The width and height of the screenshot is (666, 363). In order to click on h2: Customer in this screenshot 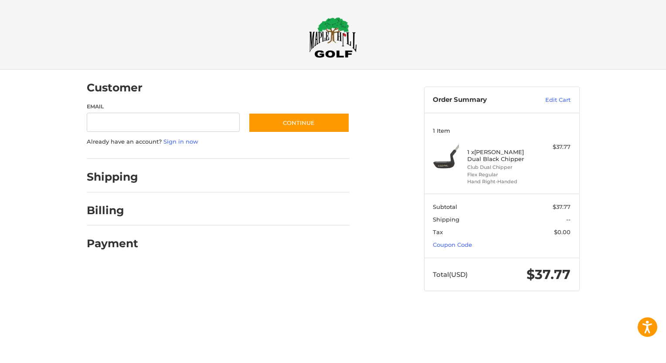, I will do `click(115, 88)`.